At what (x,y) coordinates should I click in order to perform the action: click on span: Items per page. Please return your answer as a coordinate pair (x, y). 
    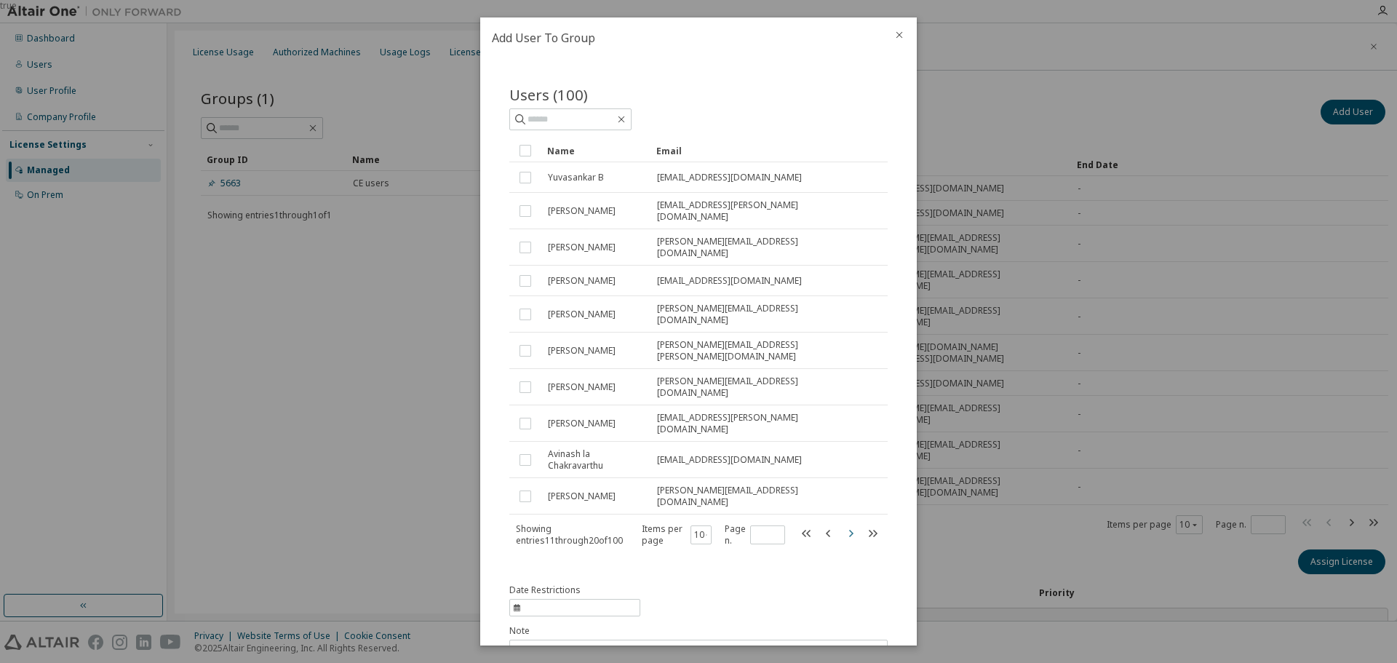
    Looking at the image, I should click on (676, 535).